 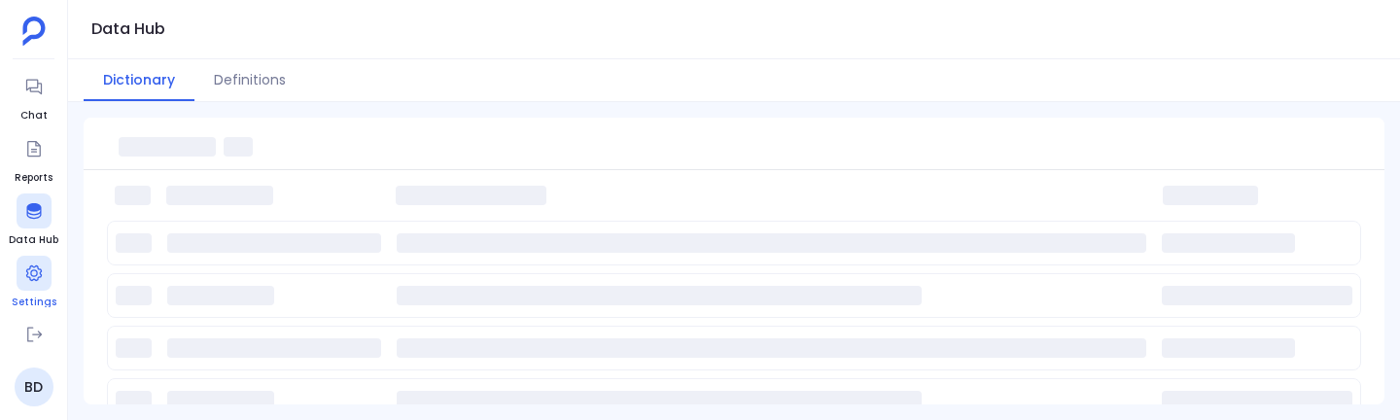 I want to click on a: Reports, so click(x=33, y=158).